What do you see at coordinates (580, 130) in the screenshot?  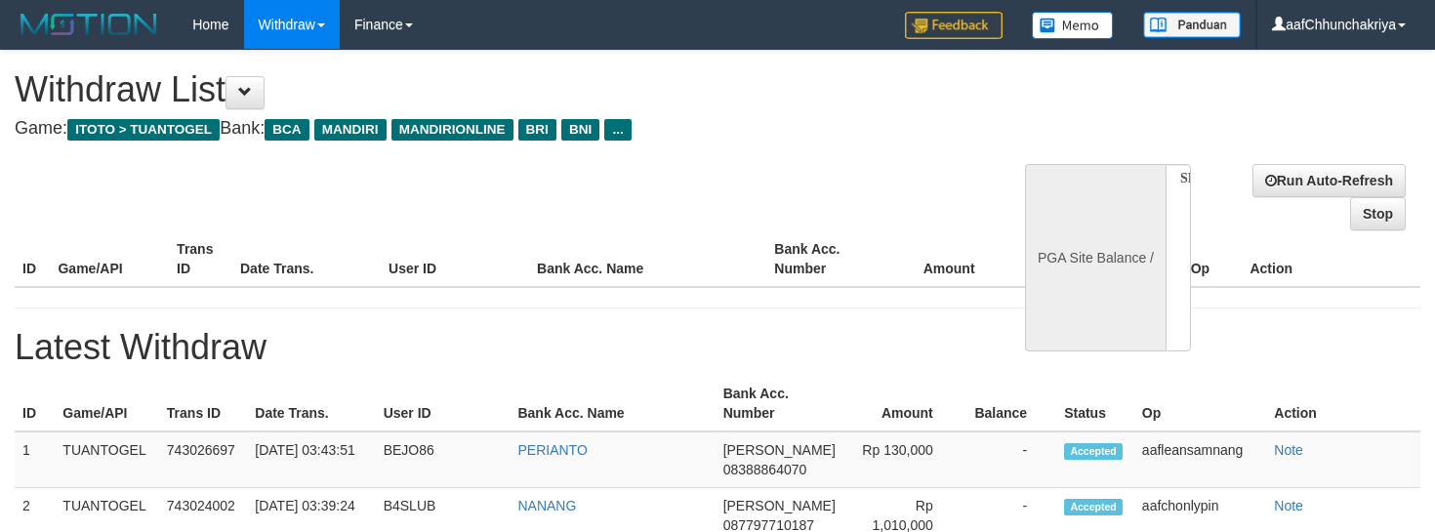 I see `span: BNI` at bounding box center [580, 130].